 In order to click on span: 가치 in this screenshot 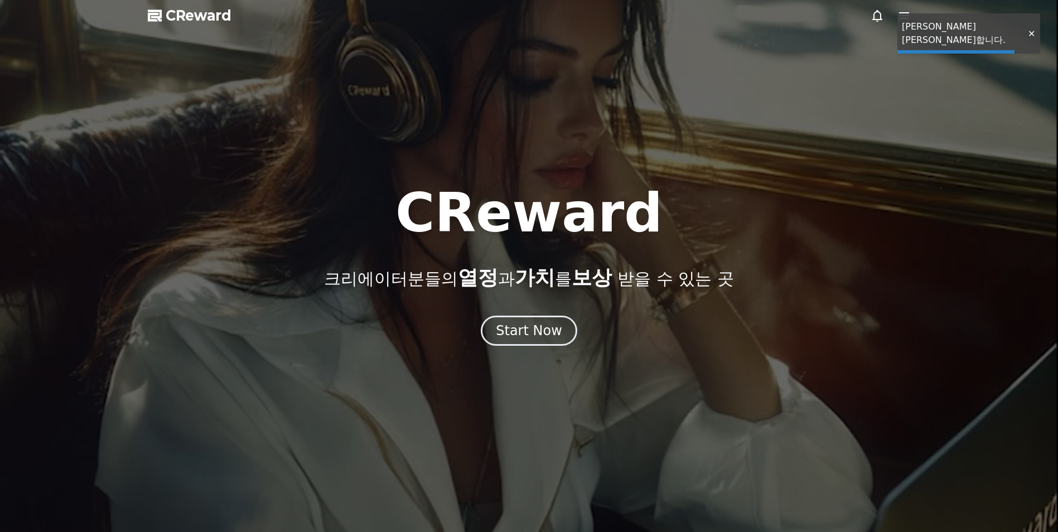, I will do `click(535, 277)`.